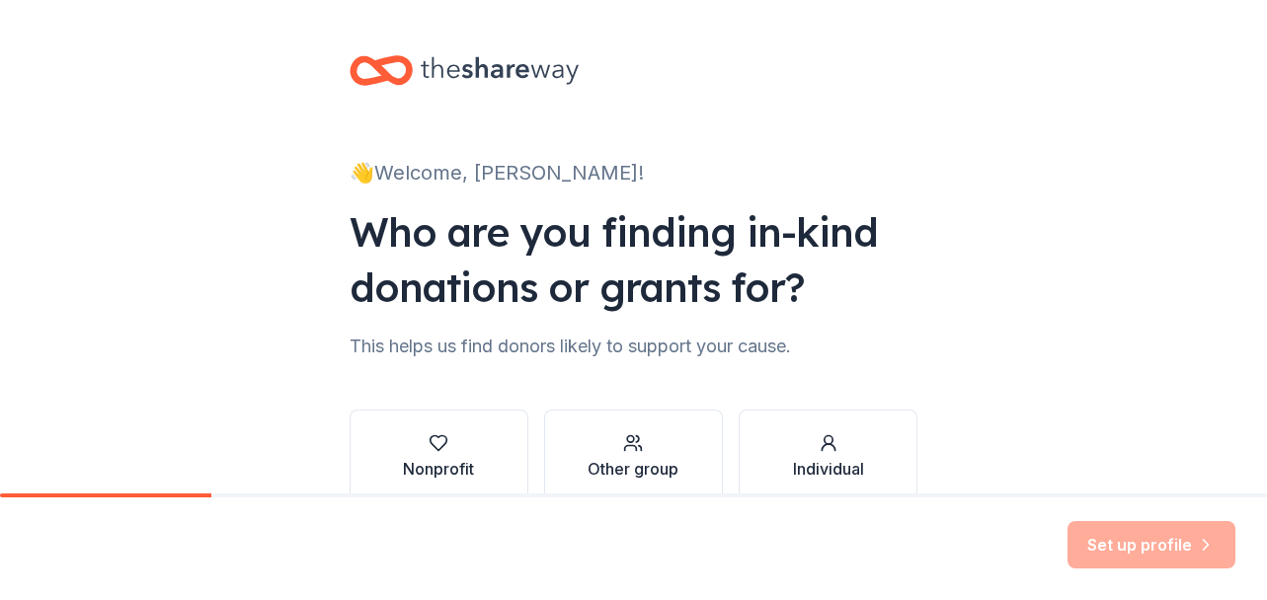 The image size is (1267, 600). What do you see at coordinates (438, 469) in the screenshot?
I see `div: Nonprofit` at bounding box center [438, 469].